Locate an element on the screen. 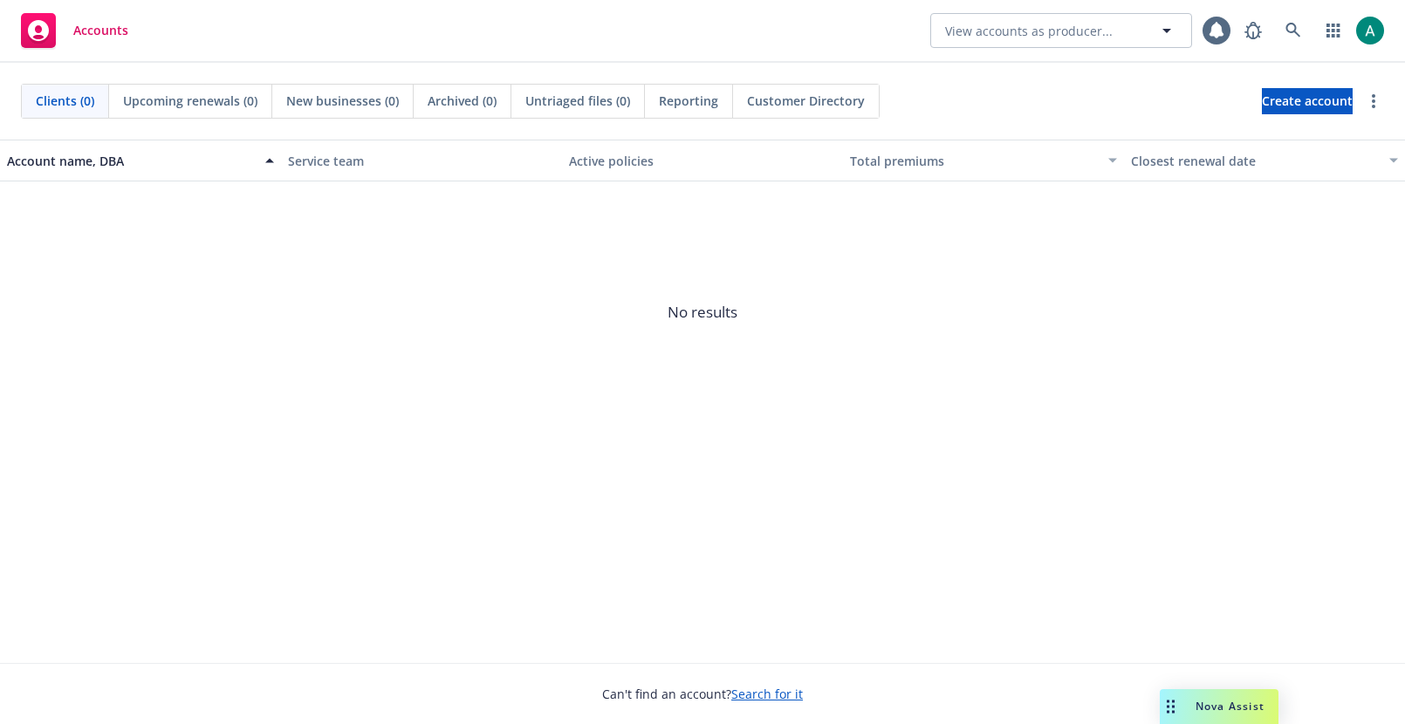 This screenshot has width=1405, height=724. span: Reporting is located at coordinates (689, 100).